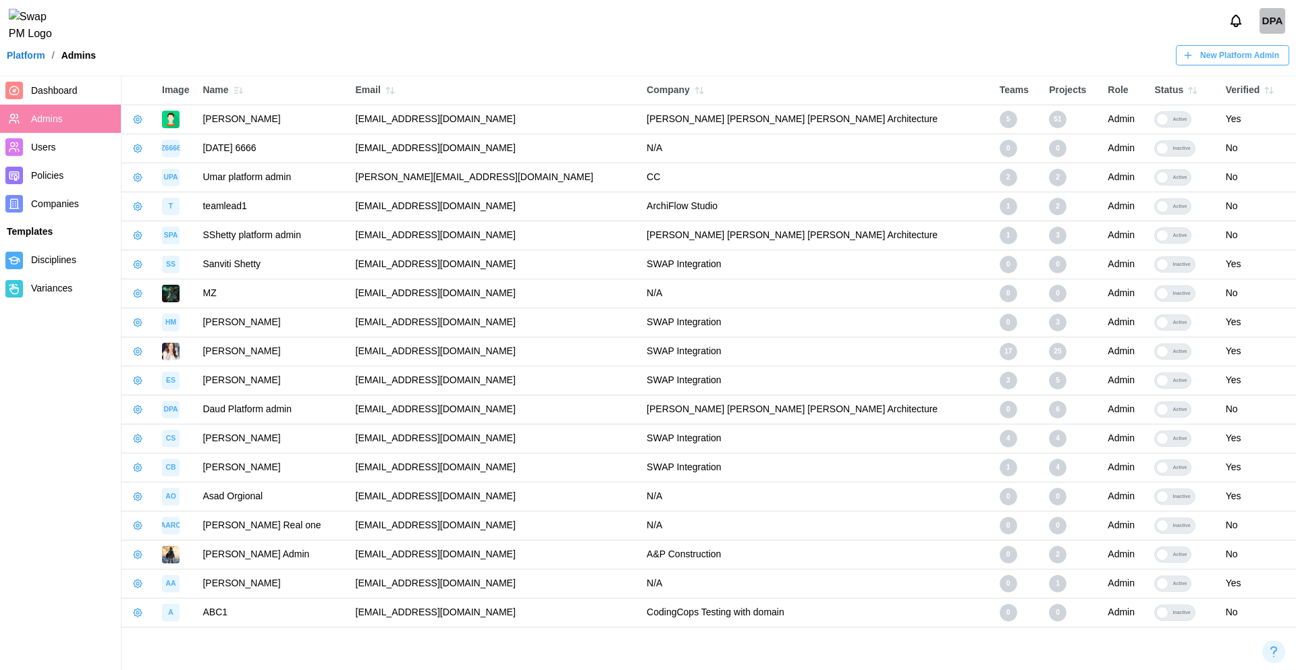  I want to click on td: ArchiFlow Studio, so click(816, 206).